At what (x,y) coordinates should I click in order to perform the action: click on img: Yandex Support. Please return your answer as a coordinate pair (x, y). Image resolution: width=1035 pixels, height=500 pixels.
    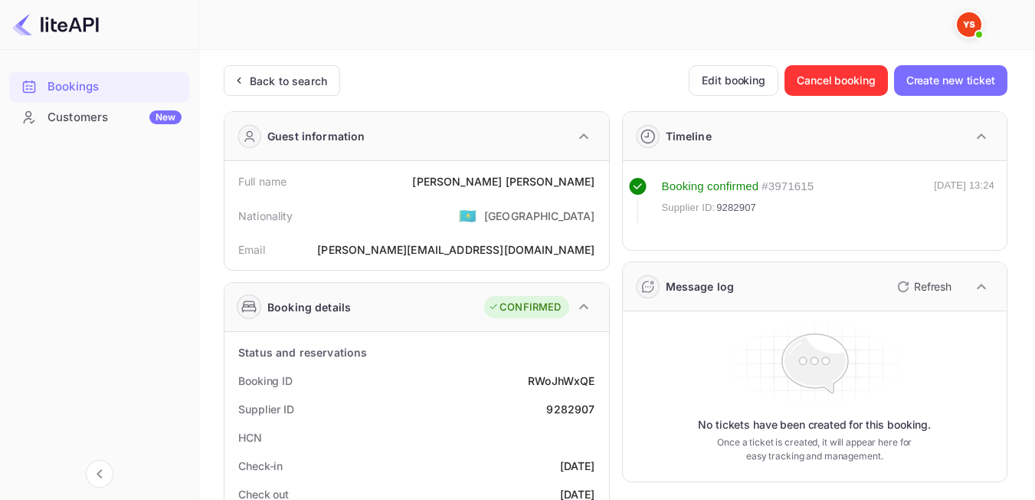
    Looking at the image, I should click on (969, 25).